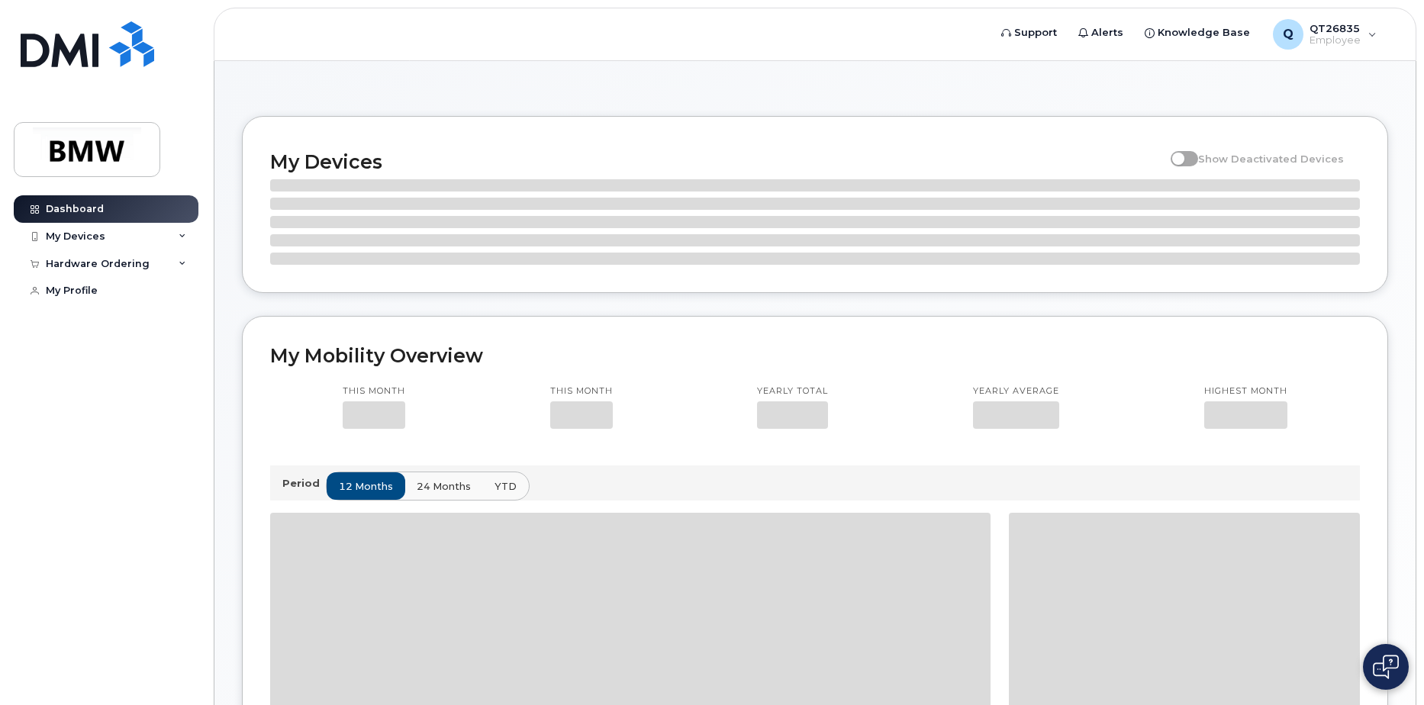 This screenshot has width=1424, height=705. What do you see at coordinates (505, 486) in the screenshot?
I see `span: YTD` at bounding box center [505, 486].